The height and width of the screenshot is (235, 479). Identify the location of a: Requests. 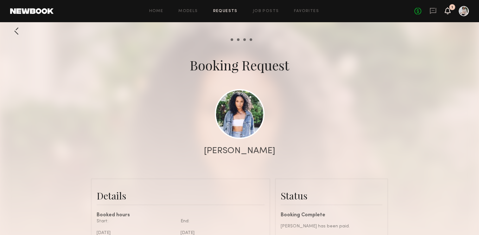
(225, 11).